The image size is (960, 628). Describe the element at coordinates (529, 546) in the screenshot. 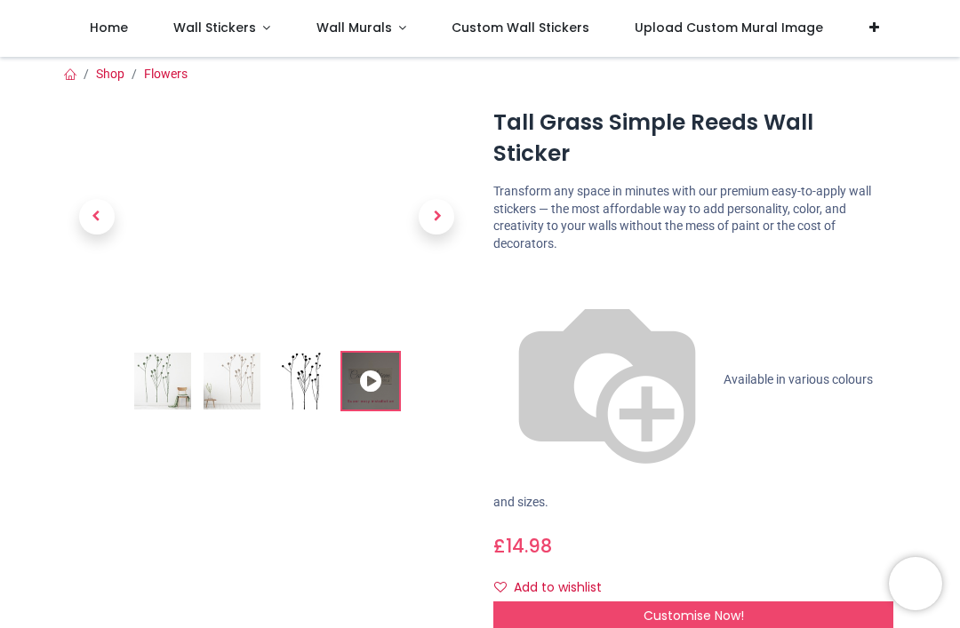

I see `span: 14.98` at that location.